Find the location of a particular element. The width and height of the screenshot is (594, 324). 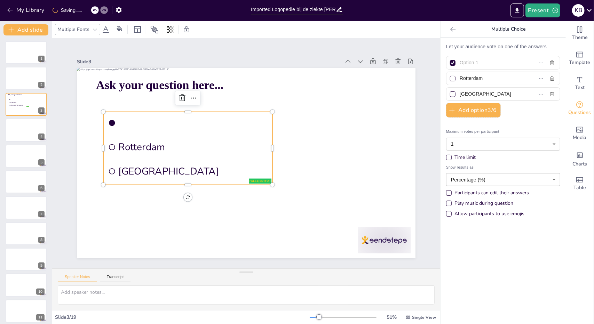

button: k b is located at coordinates (579, 10).